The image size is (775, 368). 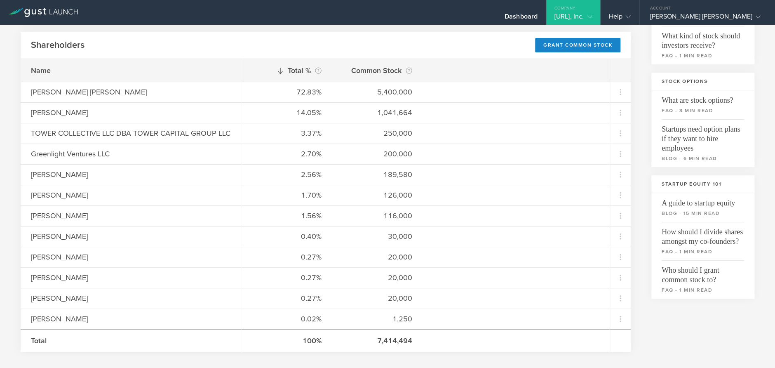 What do you see at coordinates (286, 216) in the screenshot?
I see `div: 1.56%` at bounding box center [286, 216].